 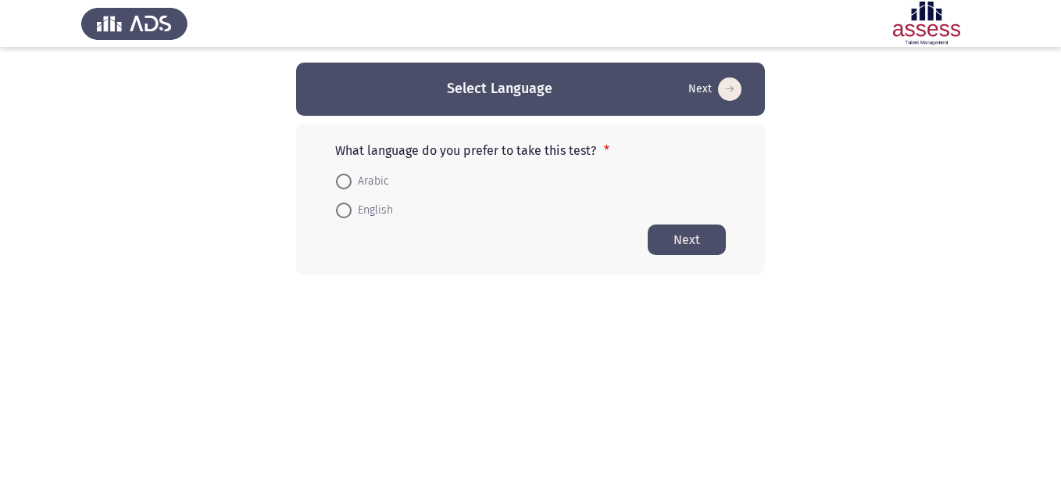 What do you see at coordinates (927, 23) in the screenshot?
I see `img: Assessment logo of ASSESS Focus 4 Modules (EN/AR) - RME - Intermediate` at bounding box center [927, 23].